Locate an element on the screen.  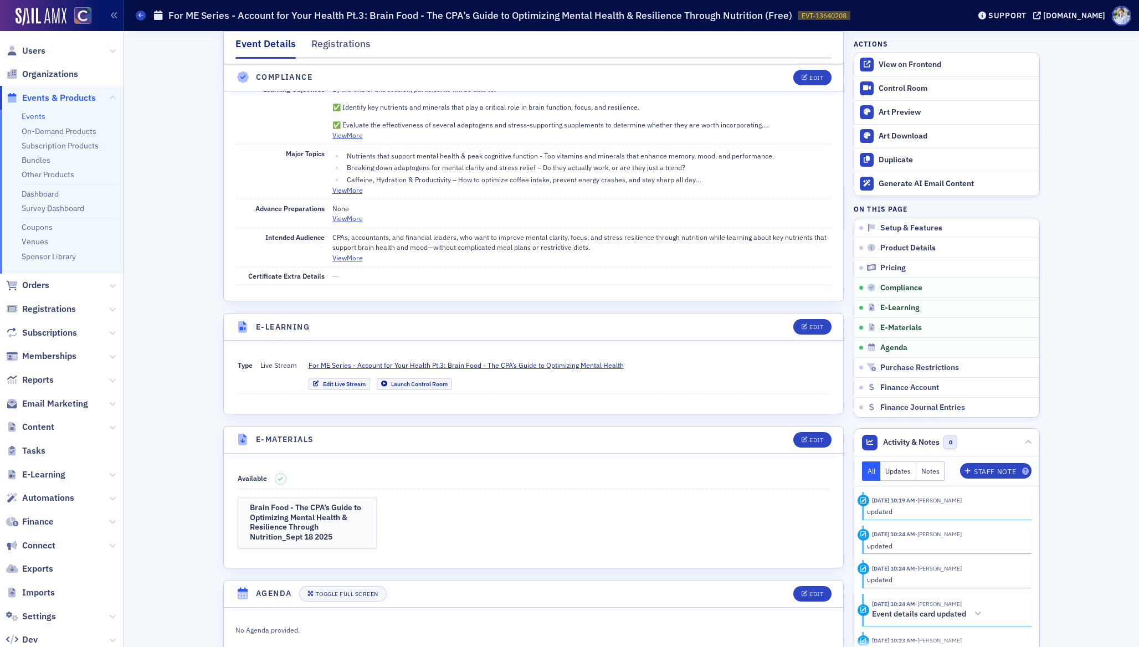
a: Settings is located at coordinates (31, 616).